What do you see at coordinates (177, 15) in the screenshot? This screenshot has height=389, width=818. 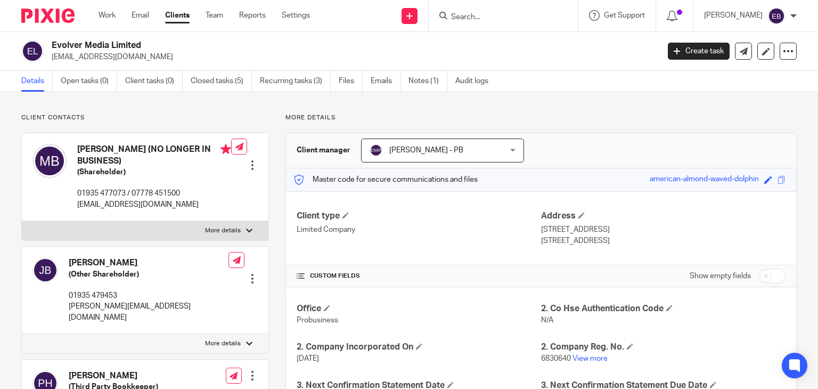 I see `a: Clients` at bounding box center [177, 15].